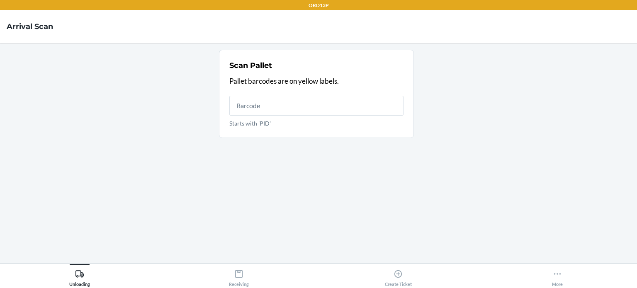  I want to click on button: More, so click(558, 275).